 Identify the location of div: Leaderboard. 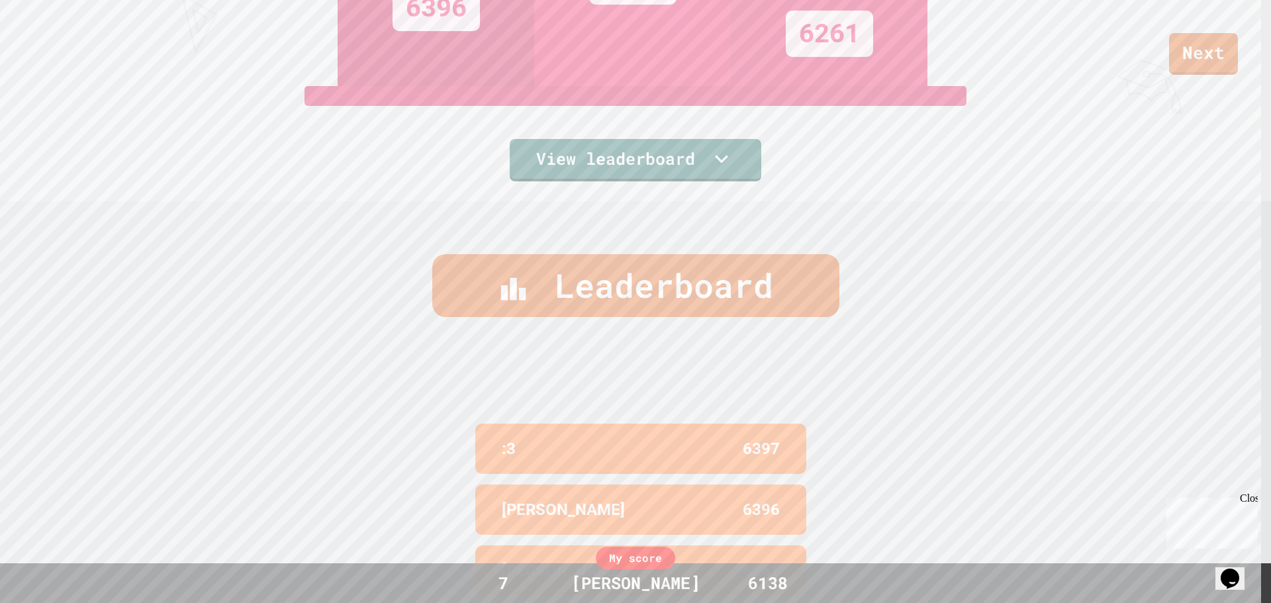
(636, 285).